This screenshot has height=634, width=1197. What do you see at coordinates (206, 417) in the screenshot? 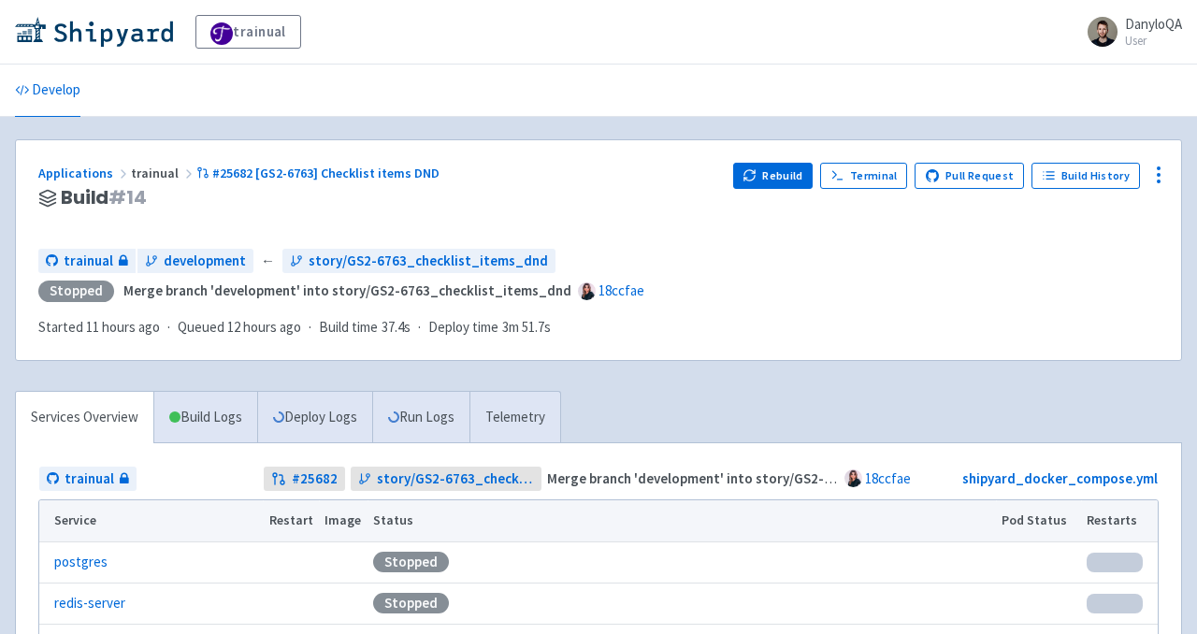
I see `a: Build Logs` at bounding box center [206, 417].